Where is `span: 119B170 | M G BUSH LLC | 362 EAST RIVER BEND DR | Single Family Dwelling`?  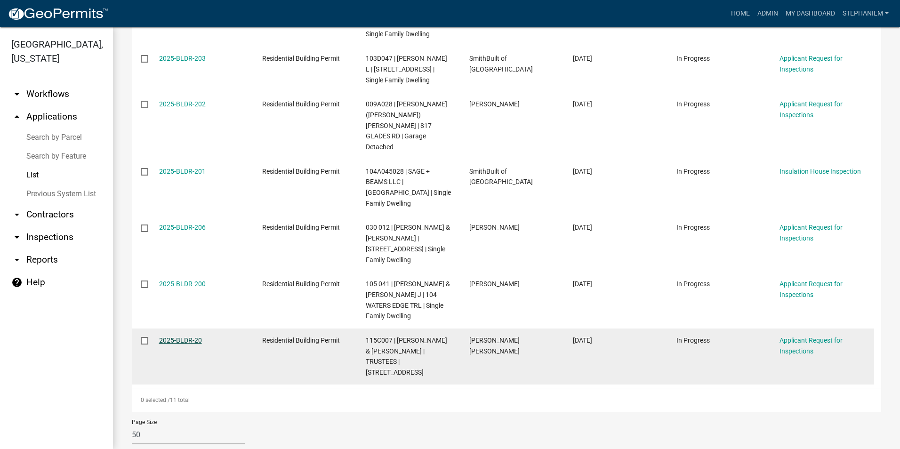 span: 119B170 | M G BUSH LLC | 362 EAST RIVER BEND DR | Single Family Dwelling is located at coordinates (406, 24).